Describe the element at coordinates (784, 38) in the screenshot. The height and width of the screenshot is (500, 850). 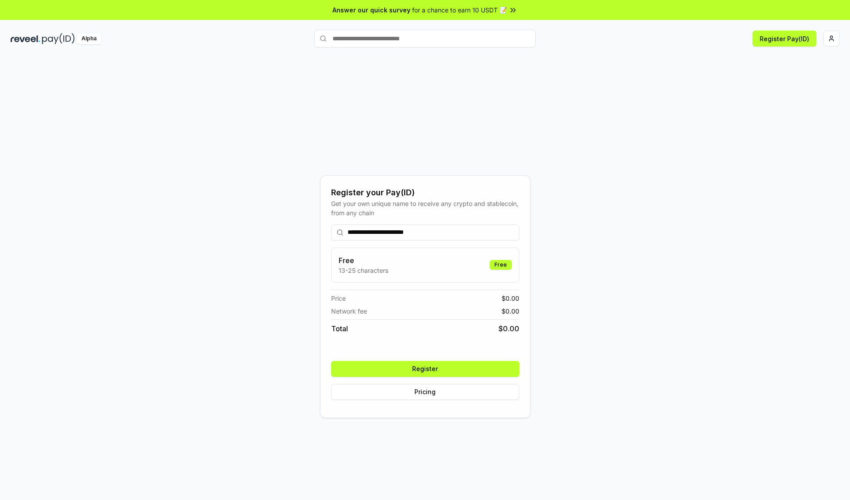
I see `button: Register Pay(ID)` at that location.